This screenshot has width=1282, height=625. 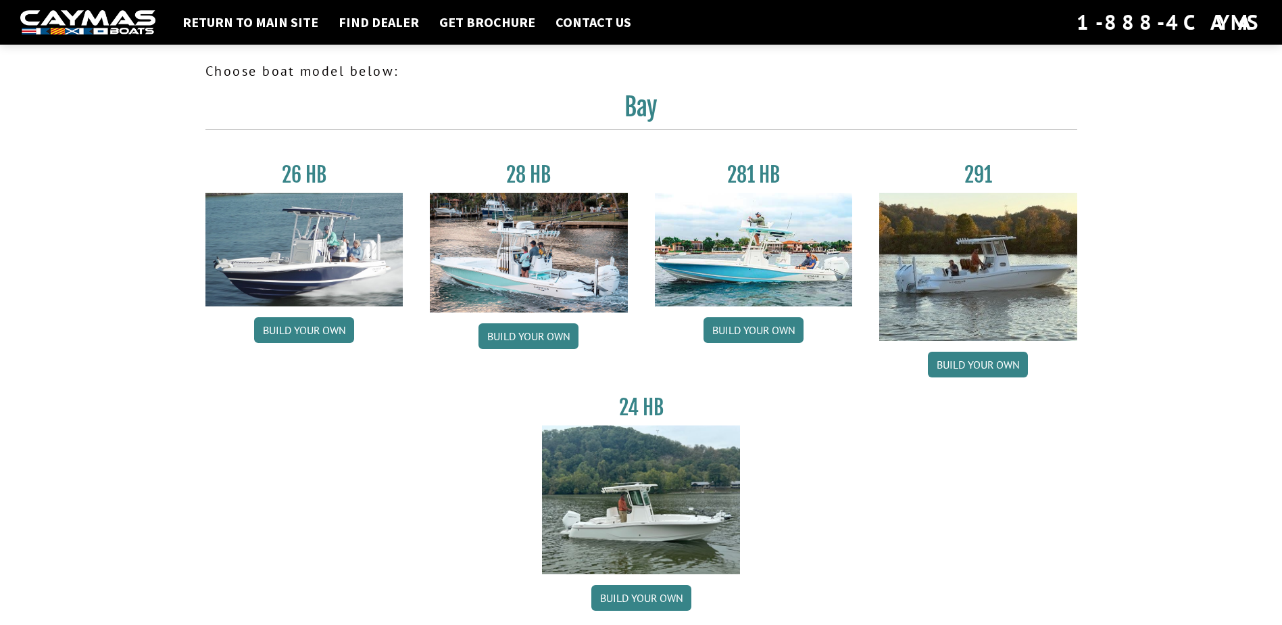 I want to click on img: 26_new_photo_resized.jpg, so click(x=304, y=249).